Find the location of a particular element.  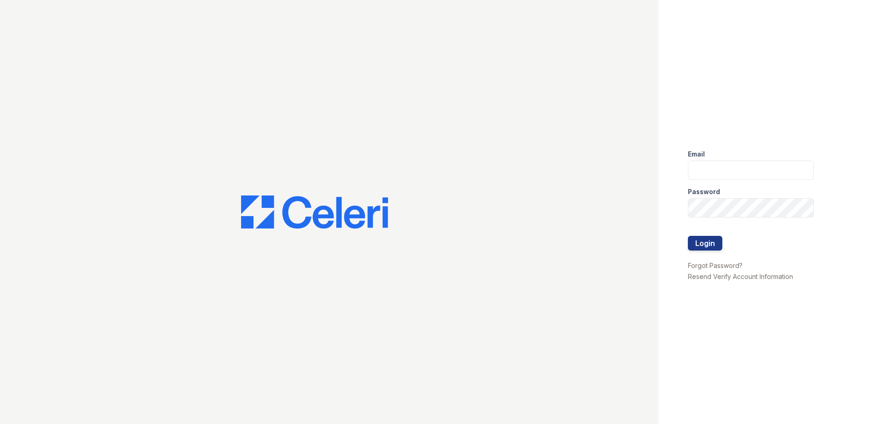

button: Login is located at coordinates (705, 243).